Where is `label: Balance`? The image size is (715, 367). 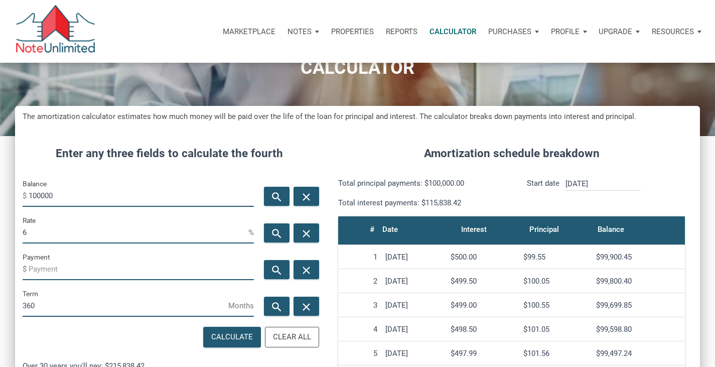 label: Balance is located at coordinates (35, 184).